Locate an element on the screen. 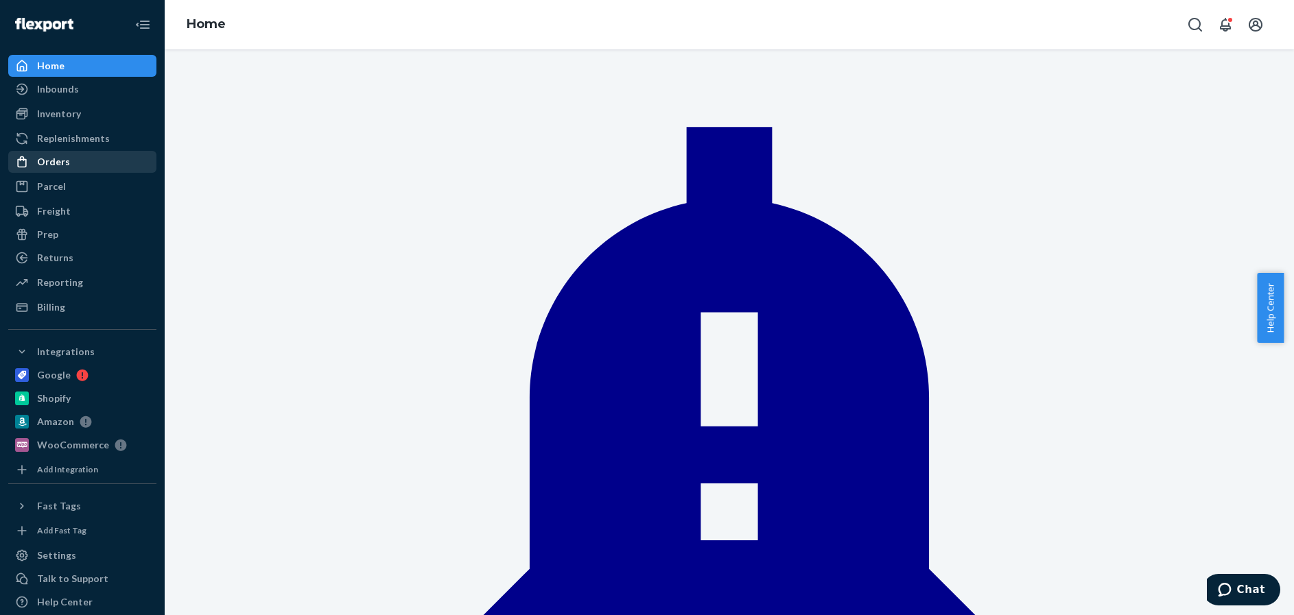  img: Flexport logo is located at coordinates (44, 25).